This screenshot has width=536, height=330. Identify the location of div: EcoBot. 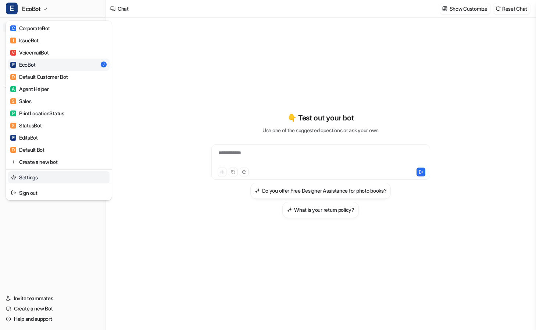
(23, 64).